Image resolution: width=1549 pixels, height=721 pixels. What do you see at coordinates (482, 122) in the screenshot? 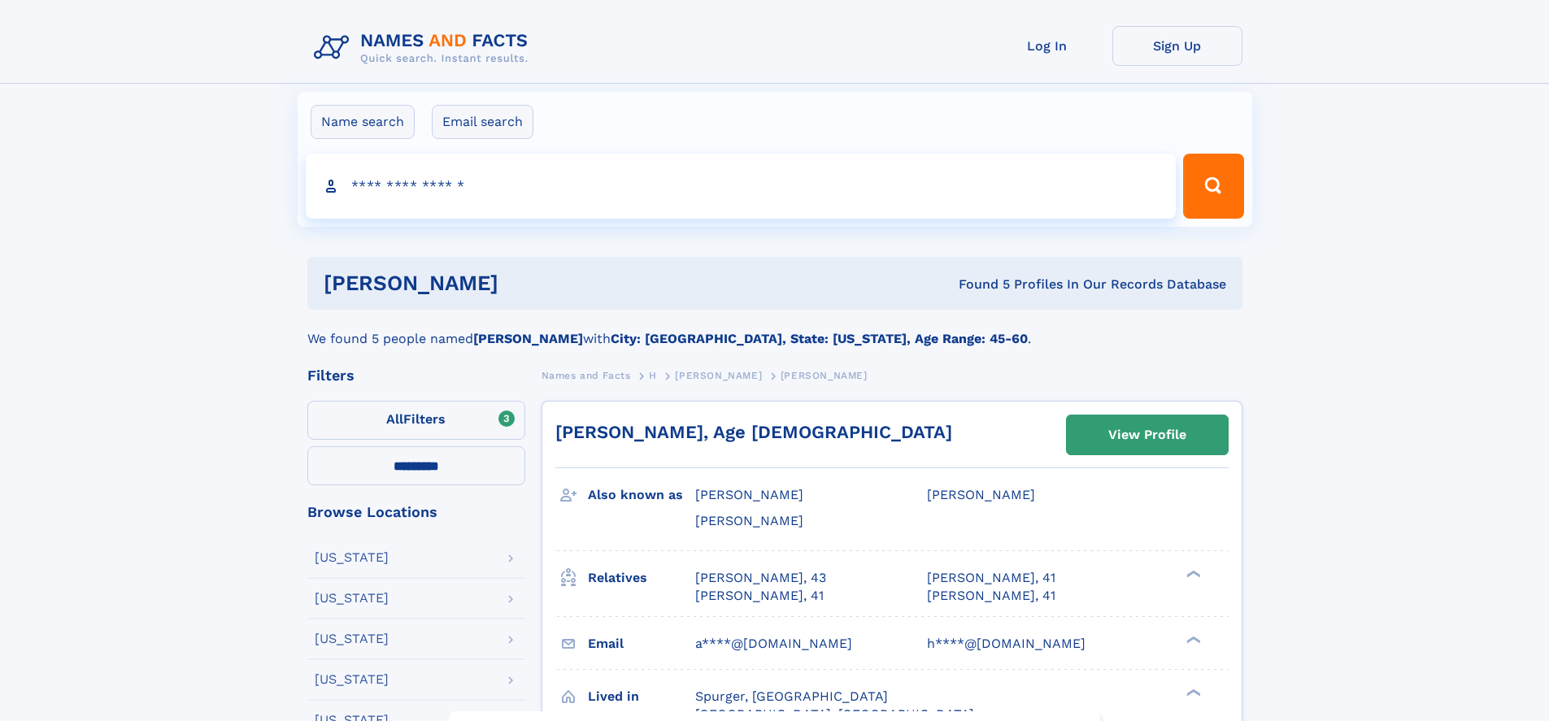
I see `label: Email search` at bounding box center [482, 122].